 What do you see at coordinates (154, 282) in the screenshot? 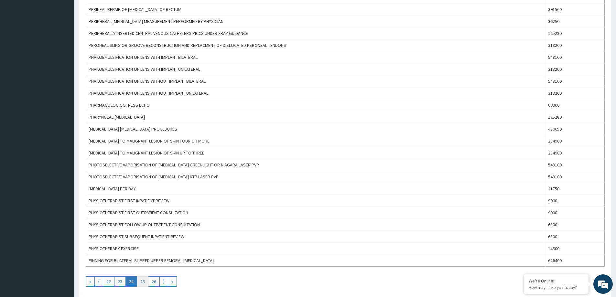
I see `a: Go to page number 26` at bounding box center [154, 282].